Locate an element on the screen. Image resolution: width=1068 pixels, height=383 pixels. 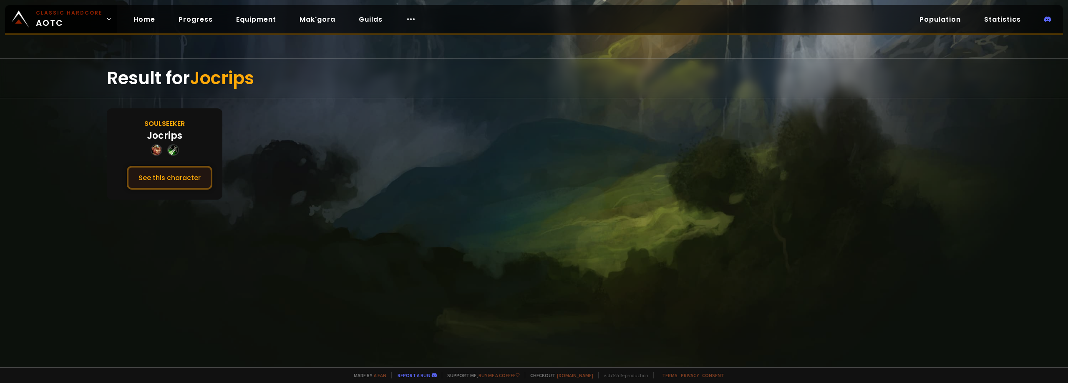
span: AOTC is located at coordinates (69, 19).